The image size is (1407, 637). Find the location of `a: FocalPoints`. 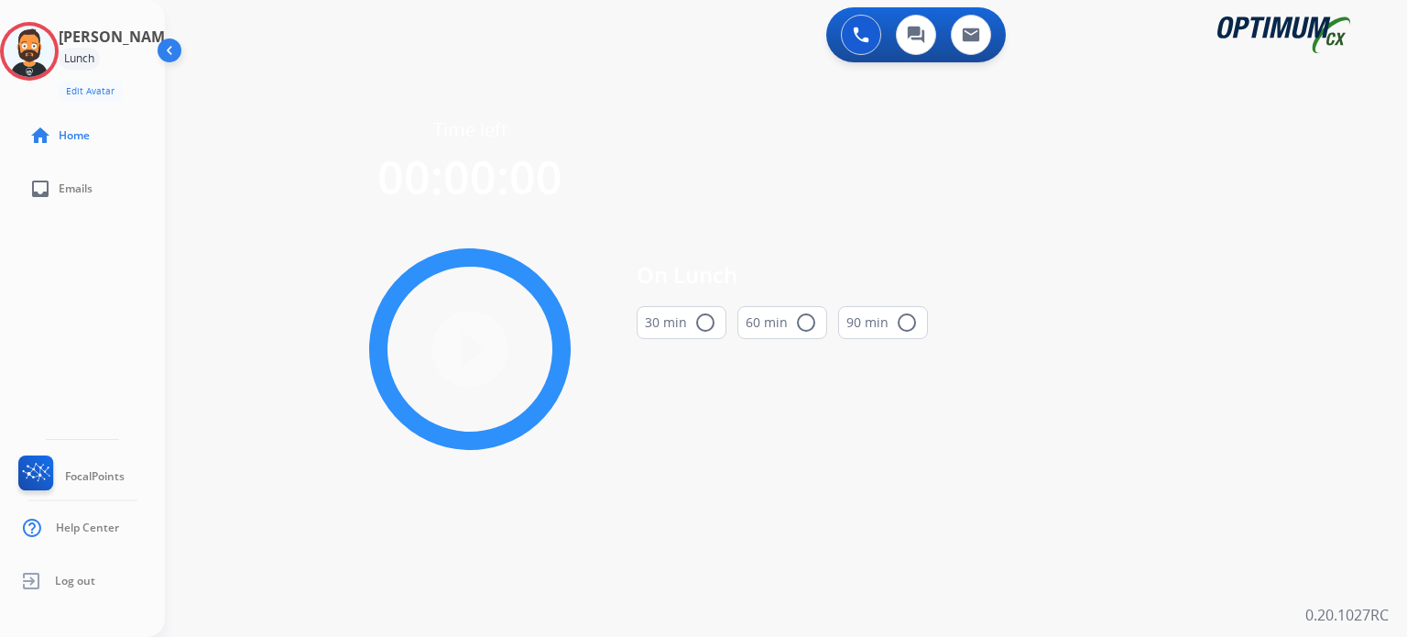

a: FocalPoints is located at coordinates (70, 476).